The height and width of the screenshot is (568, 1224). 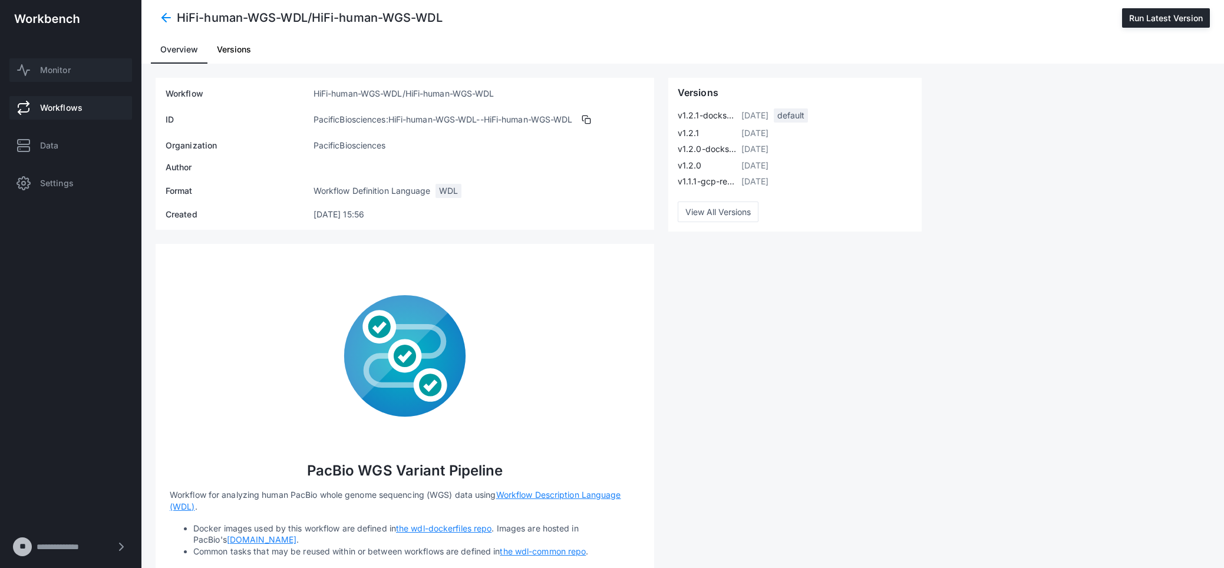 What do you see at coordinates (707, 149) in the screenshot?
I see `div: v1.2.0-dockstore` at bounding box center [707, 149].